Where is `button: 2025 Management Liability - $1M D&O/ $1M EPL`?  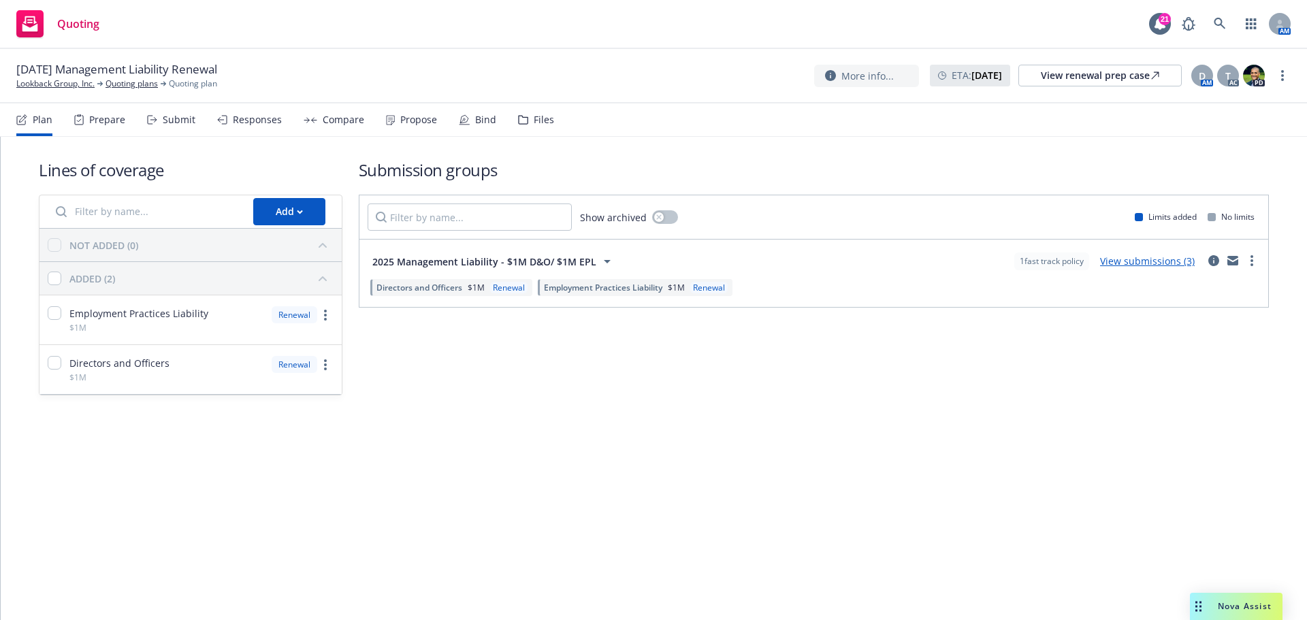 button: 2025 Management Liability - $1M D&O/ $1M EPL is located at coordinates (493, 261).